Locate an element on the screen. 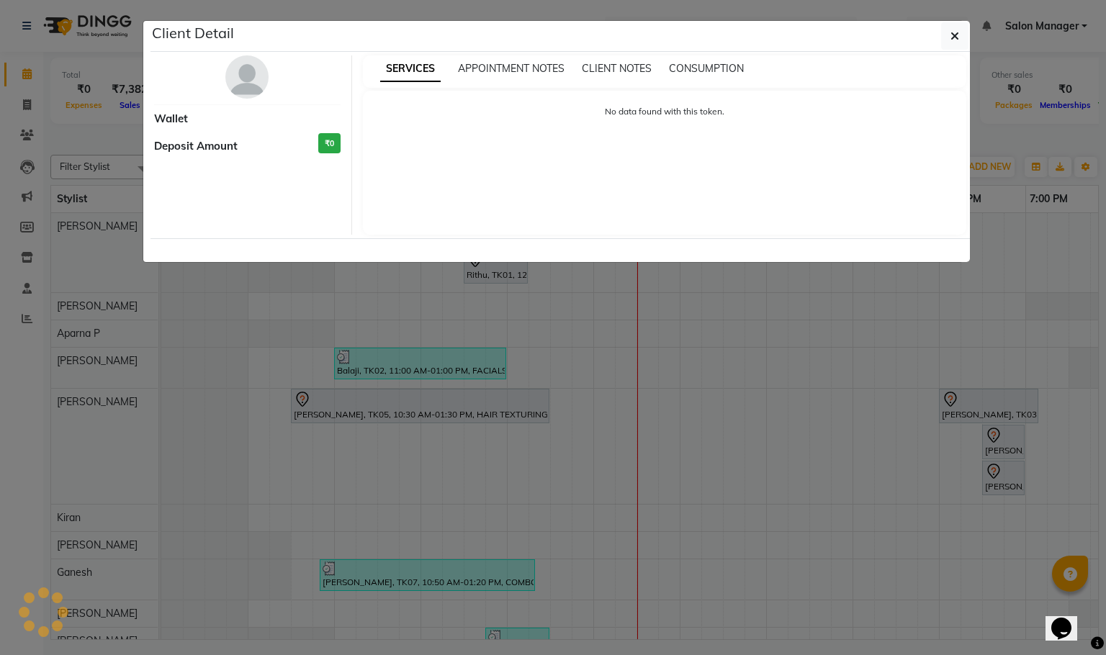  h5: Client Detail is located at coordinates (193, 33).